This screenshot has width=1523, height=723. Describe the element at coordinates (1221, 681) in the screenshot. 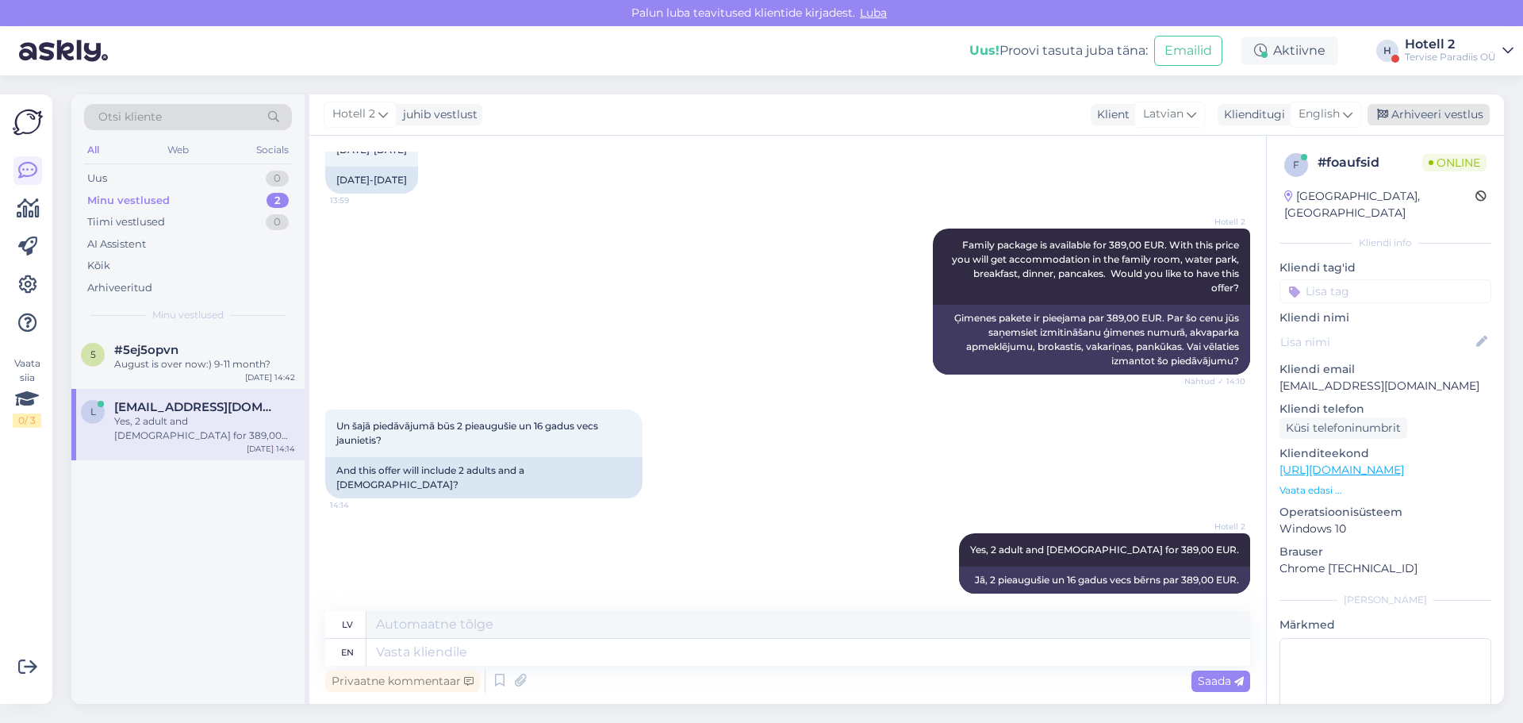

I see `span: Saada` at that location.